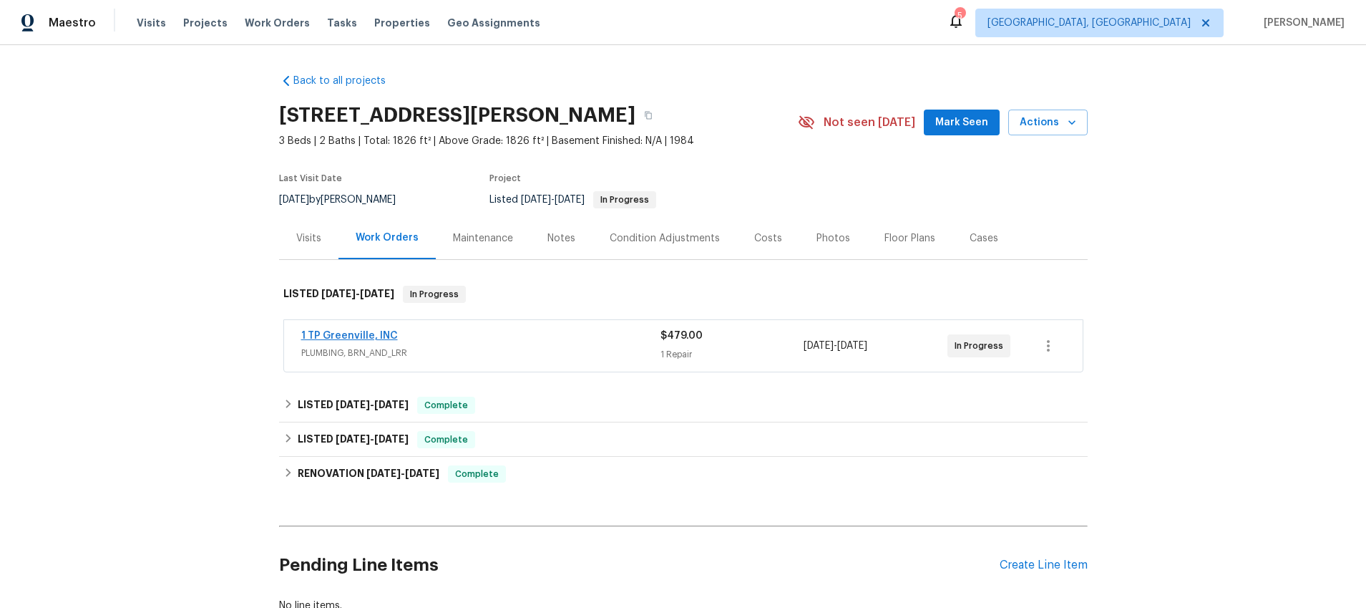 This screenshot has width=1366, height=608. I want to click on span: Mark Seen, so click(962, 122).